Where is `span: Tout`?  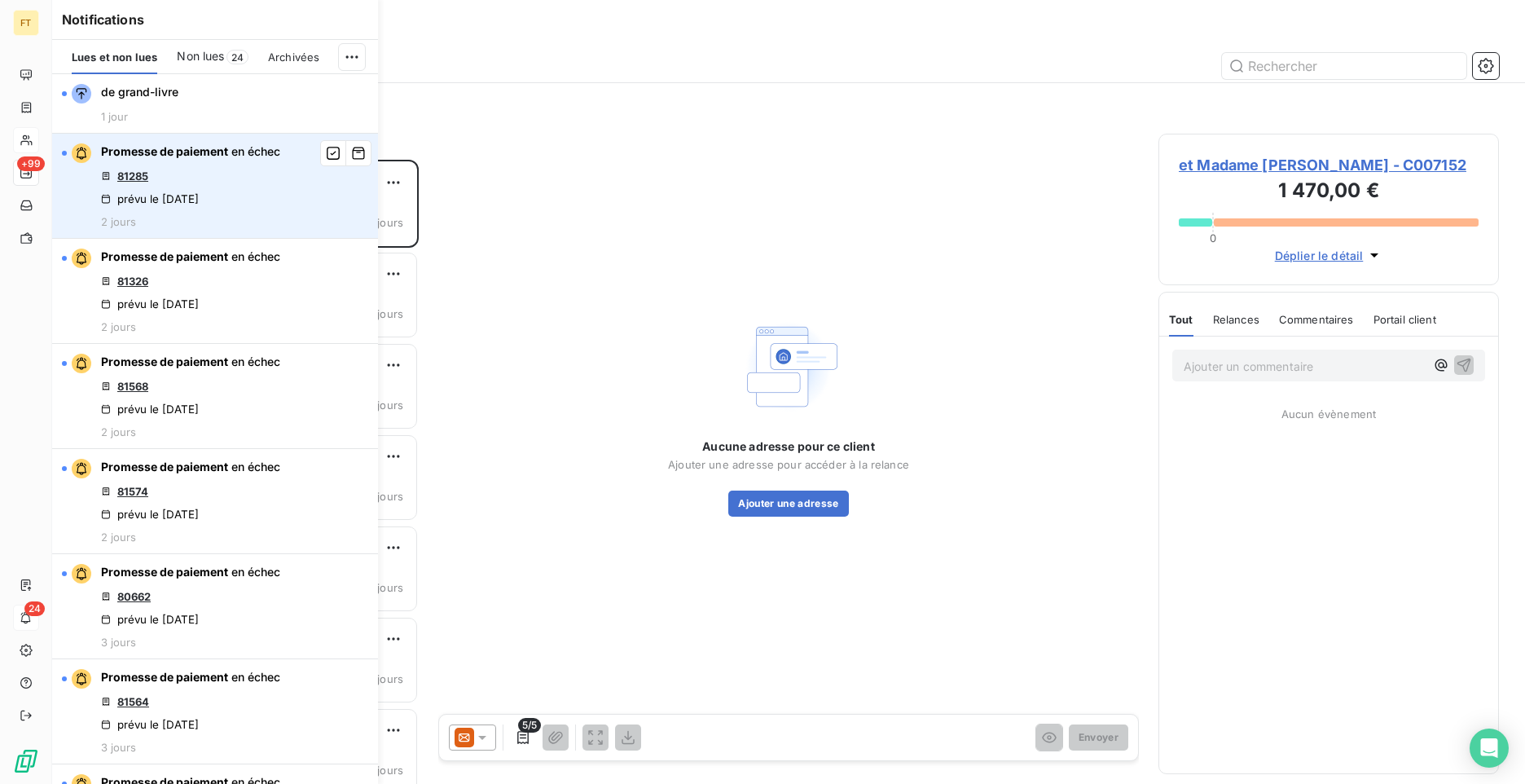
span: Tout is located at coordinates (1181, 319).